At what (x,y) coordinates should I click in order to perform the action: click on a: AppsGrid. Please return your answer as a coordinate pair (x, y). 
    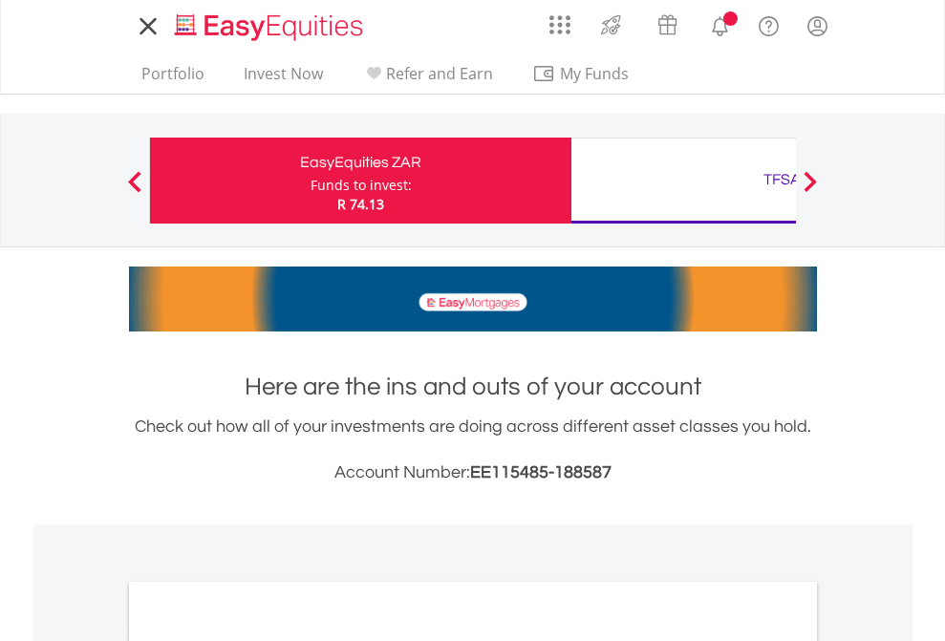
    Looking at the image, I should click on (560, 20).